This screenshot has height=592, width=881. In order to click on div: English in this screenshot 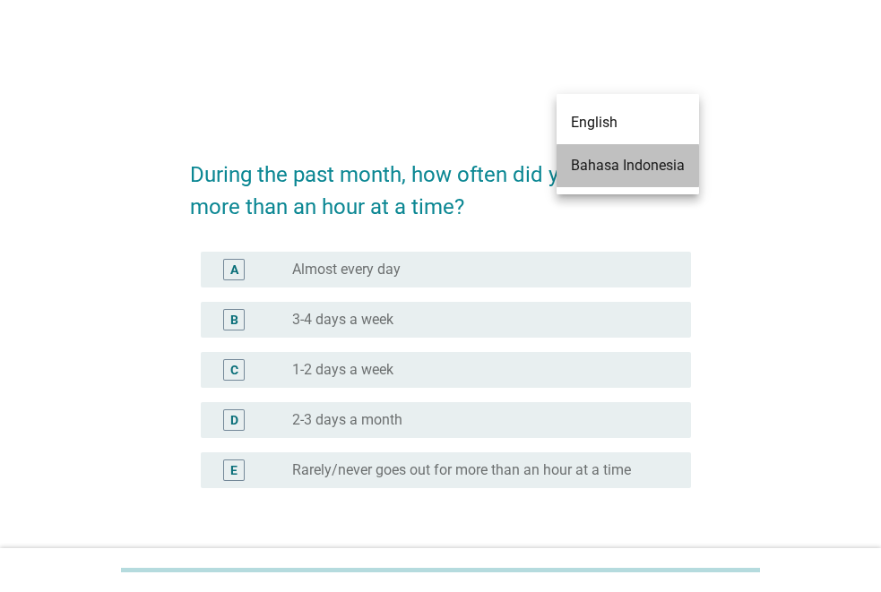, I will do `click(627, 123)`.